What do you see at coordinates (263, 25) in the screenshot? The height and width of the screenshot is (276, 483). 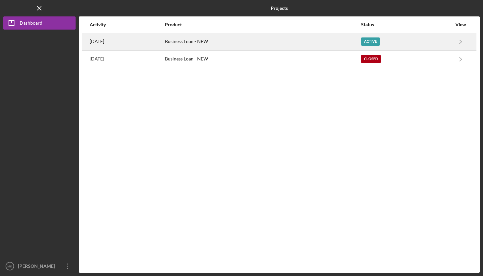 I see `div: Product` at bounding box center [263, 25].